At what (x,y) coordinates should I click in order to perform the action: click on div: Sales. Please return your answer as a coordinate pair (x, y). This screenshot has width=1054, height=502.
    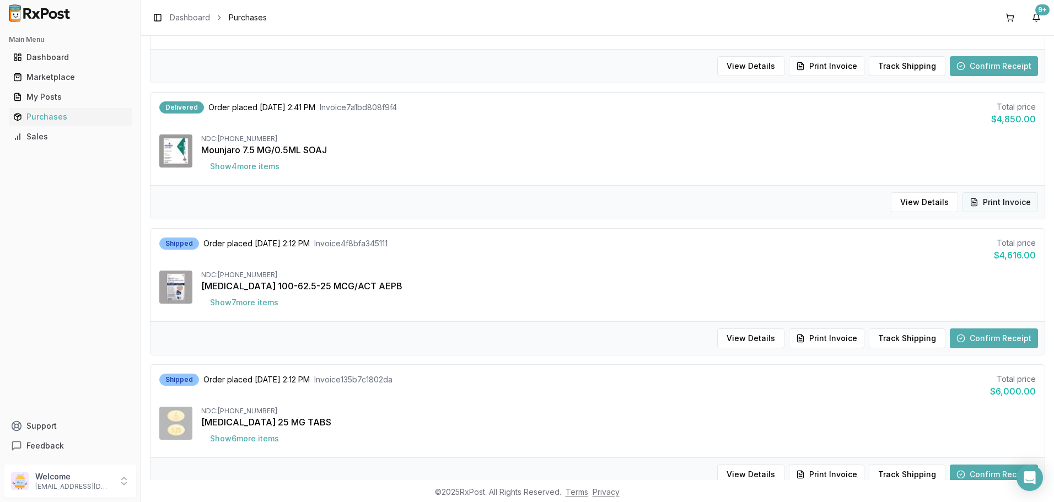
    Looking at the image, I should click on (70, 137).